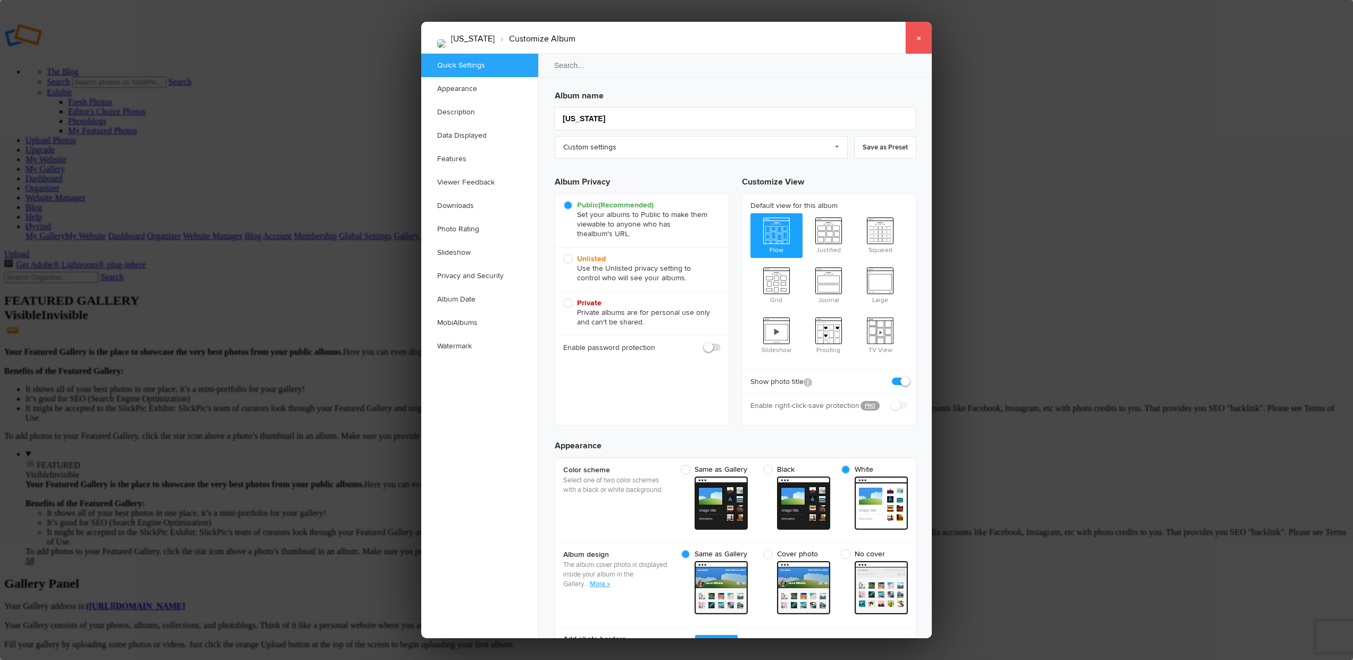 The height and width of the screenshot is (660, 1353). I want to click on a: More », so click(600, 584).